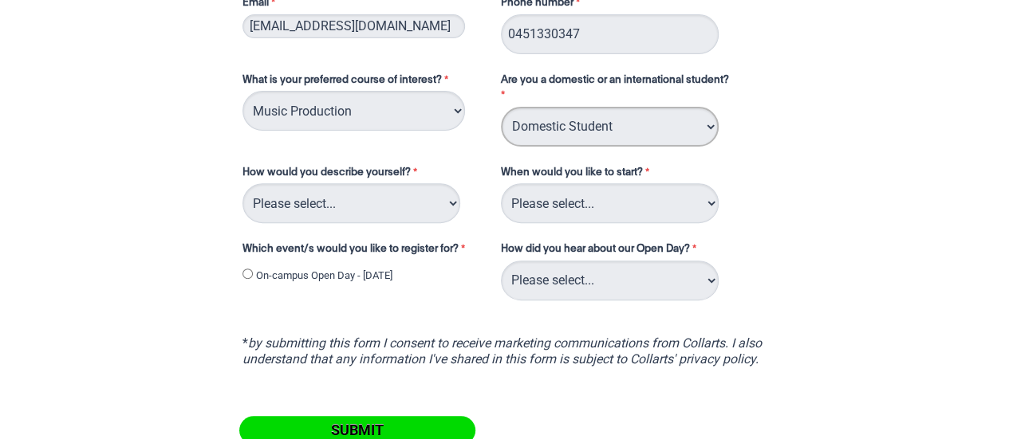 The image size is (1009, 439). I want to click on input: Phone number, so click(609, 34).